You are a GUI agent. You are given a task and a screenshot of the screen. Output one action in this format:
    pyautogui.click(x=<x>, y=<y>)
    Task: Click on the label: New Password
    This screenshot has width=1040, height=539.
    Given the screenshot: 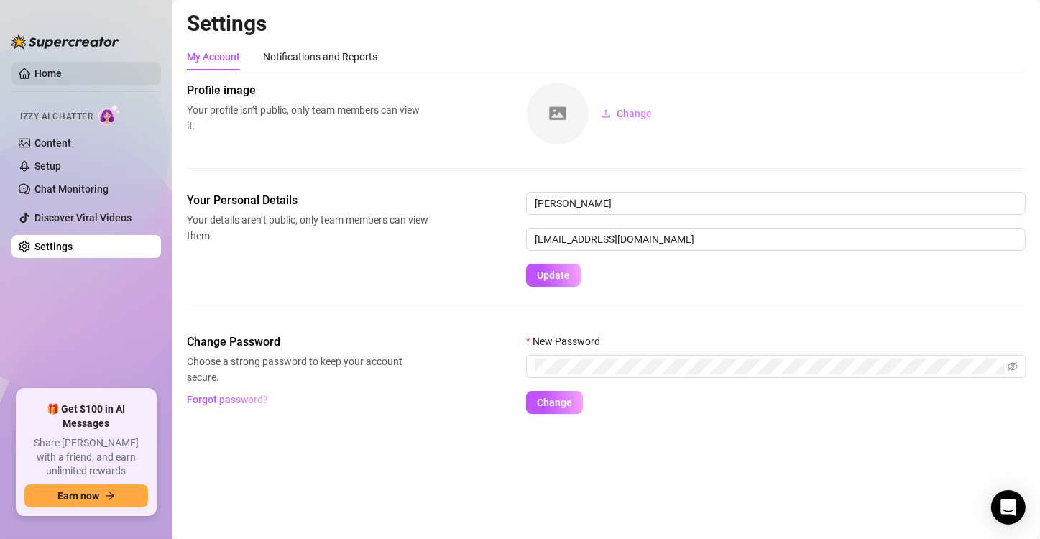 What is the action you would take?
    pyautogui.click(x=568, y=341)
    